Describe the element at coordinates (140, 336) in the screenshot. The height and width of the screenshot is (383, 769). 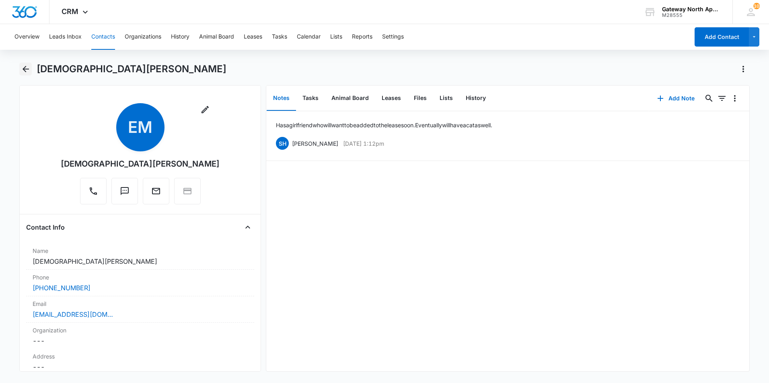
I see `div: Organization---` at that location.